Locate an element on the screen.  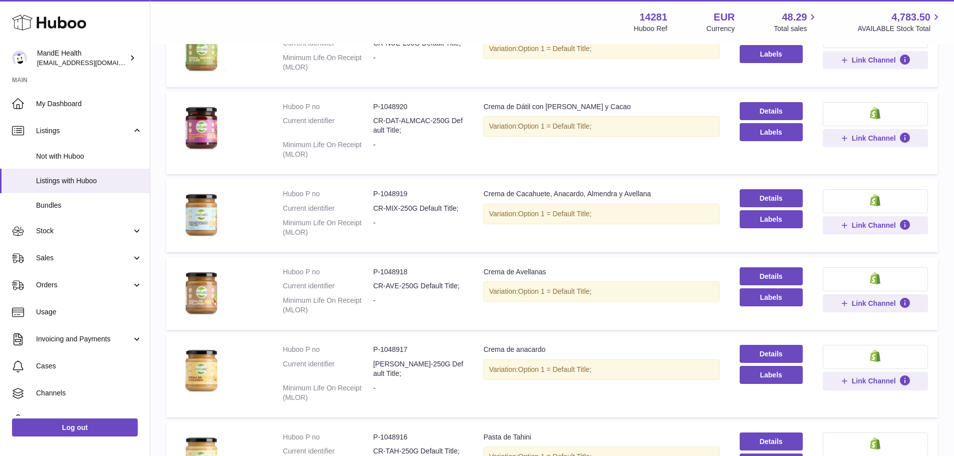
dd: P-1048916 is located at coordinates (418, 437).